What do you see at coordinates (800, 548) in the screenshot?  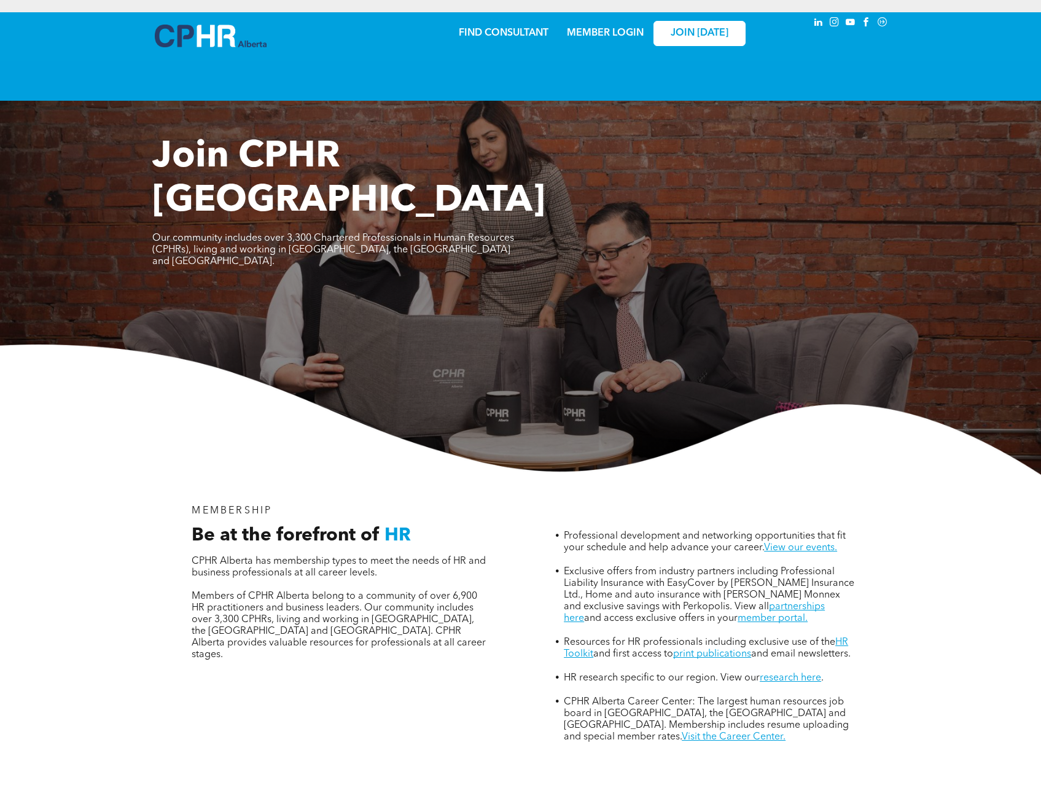 I see `a: View our events.` at bounding box center [800, 548].